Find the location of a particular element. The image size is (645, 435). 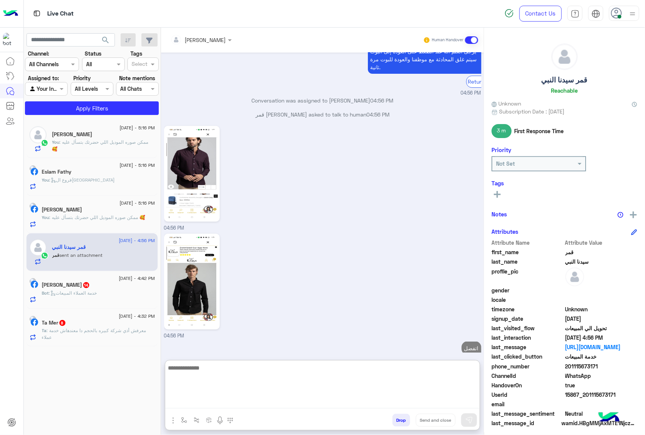

span: 0 is located at coordinates (602, 413).